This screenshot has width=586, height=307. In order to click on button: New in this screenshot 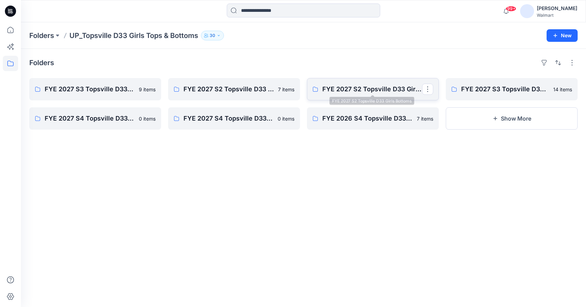, I will do `click(562, 36)`.